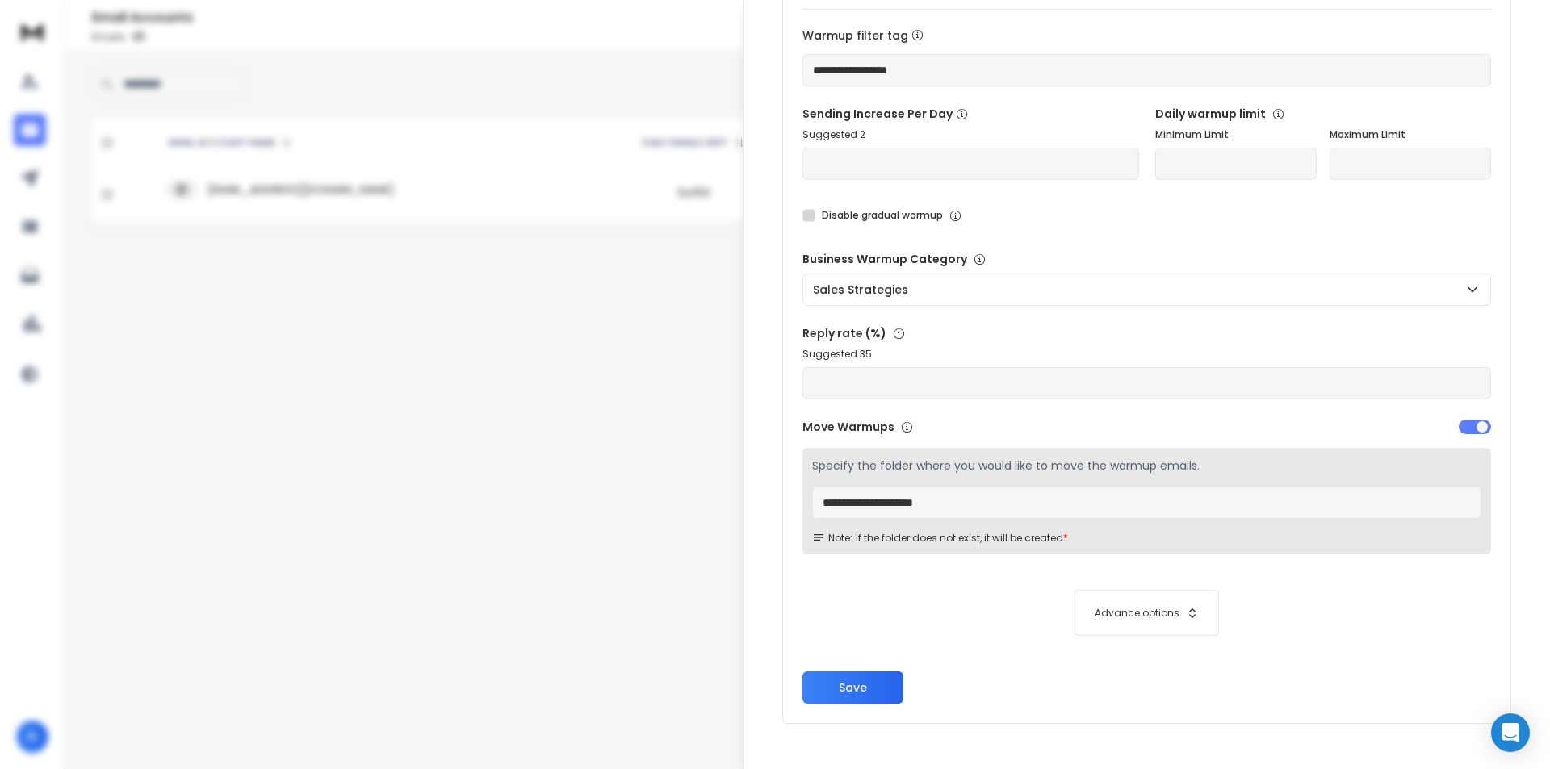  What do you see at coordinates (970, 135) in the screenshot?
I see `p: Suggested 2` at bounding box center [970, 135].